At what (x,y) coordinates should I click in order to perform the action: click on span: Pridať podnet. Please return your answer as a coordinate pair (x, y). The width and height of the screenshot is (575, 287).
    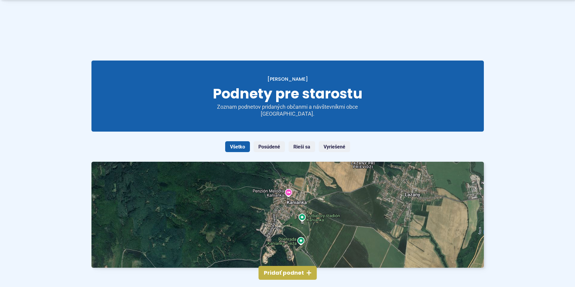
    Looking at the image, I should click on (284, 273).